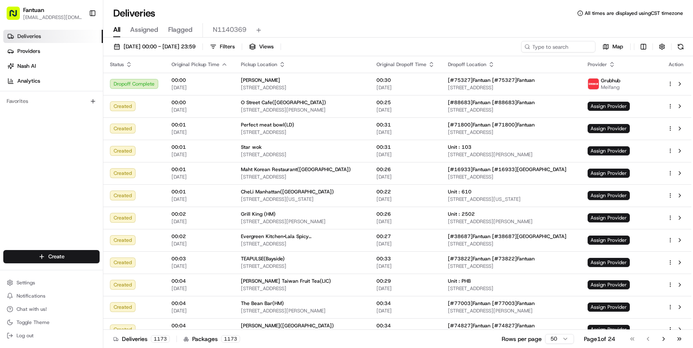 The height and width of the screenshot is (348, 693). What do you see at coordinates (600, 339) in the screenshot?
I see `div: Page 1 of 24` at bounding box center [600, 339].